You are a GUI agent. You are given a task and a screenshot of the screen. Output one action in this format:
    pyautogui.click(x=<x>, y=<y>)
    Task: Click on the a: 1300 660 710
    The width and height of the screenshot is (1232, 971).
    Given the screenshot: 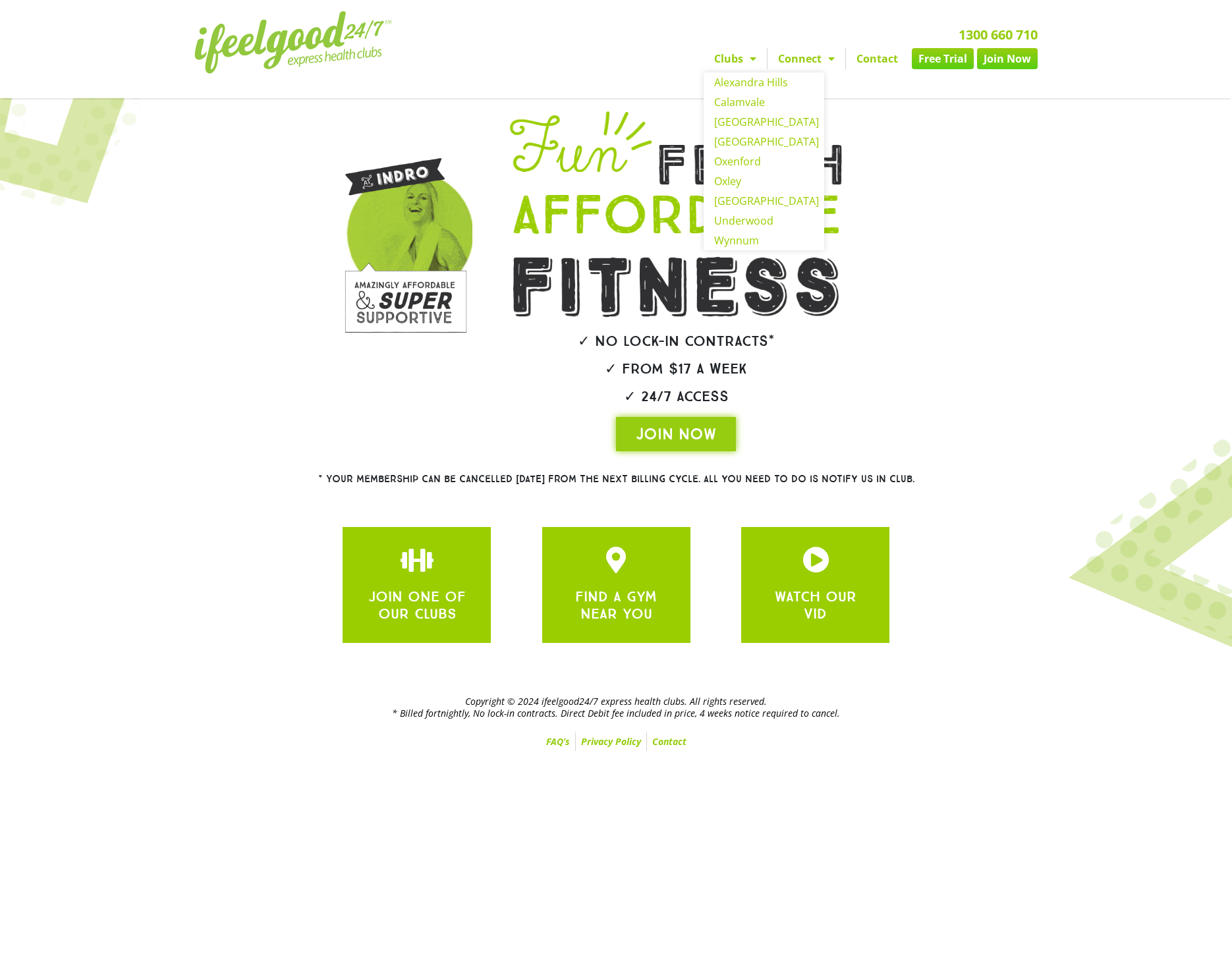 What is the action you would take?
    pyautogui.click(x=998, y=34)
    